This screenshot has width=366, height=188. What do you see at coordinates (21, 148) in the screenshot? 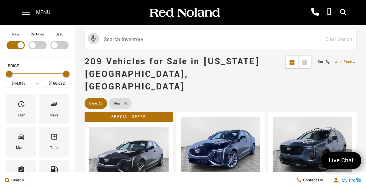
I see `div: Model` at bounding box center [21, 148].